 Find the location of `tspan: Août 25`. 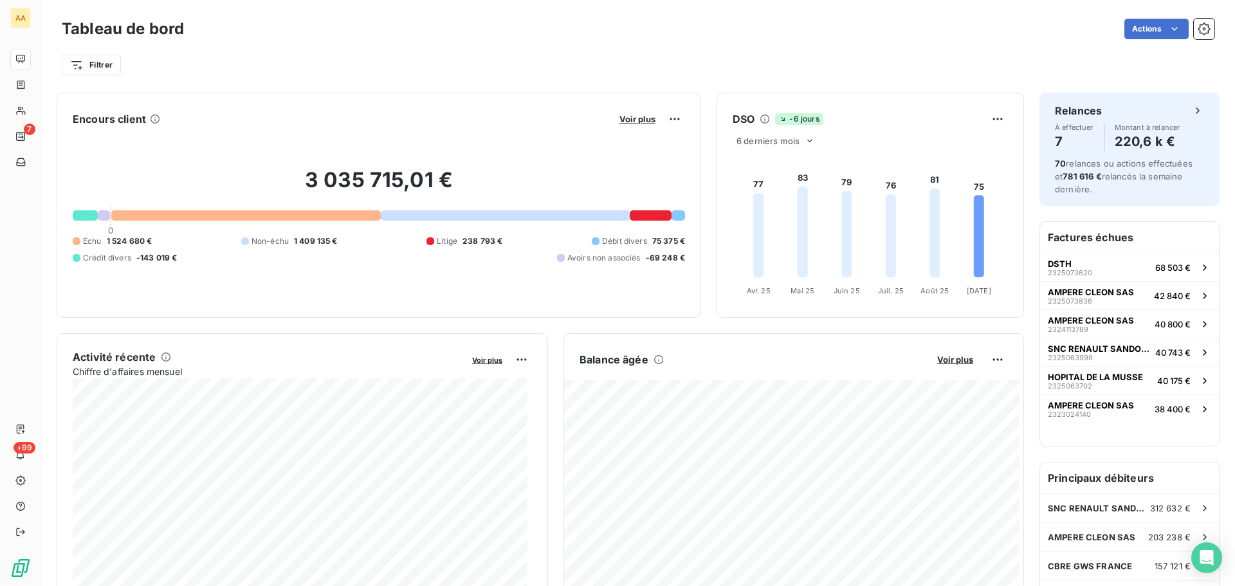

tspan: Août 25 is located at coordinates (934, 291).